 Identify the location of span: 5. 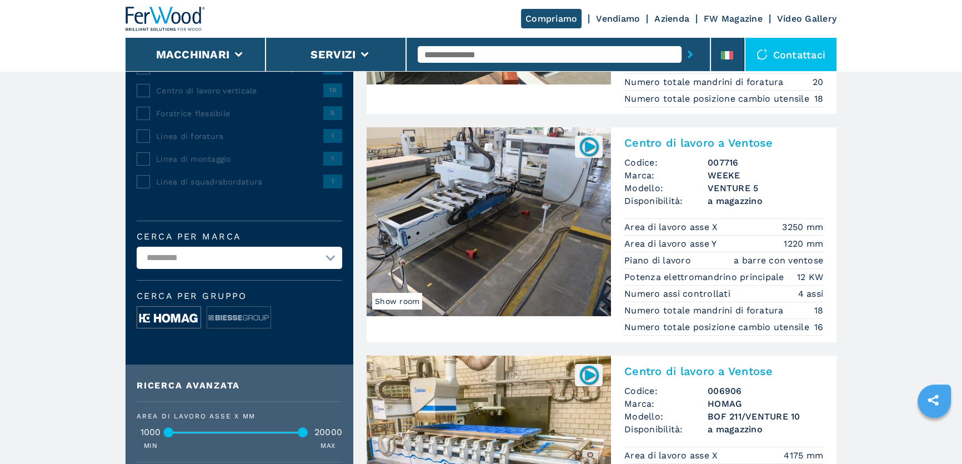
(333, 113).